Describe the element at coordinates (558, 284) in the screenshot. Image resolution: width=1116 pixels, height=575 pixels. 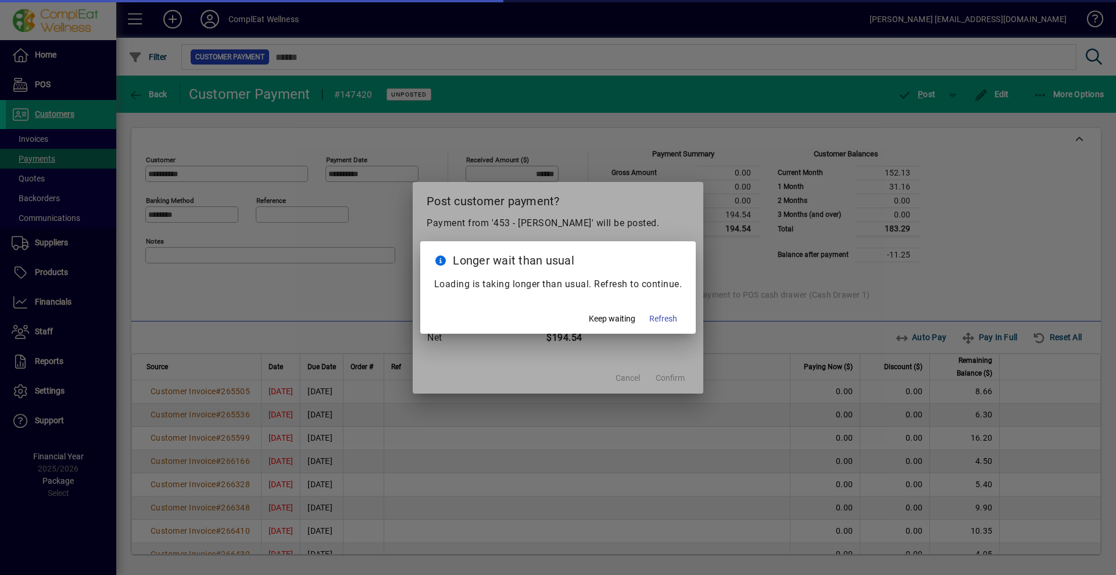
I see `p: Loading is taking longer than usual. Refresh to continue.` at that location.